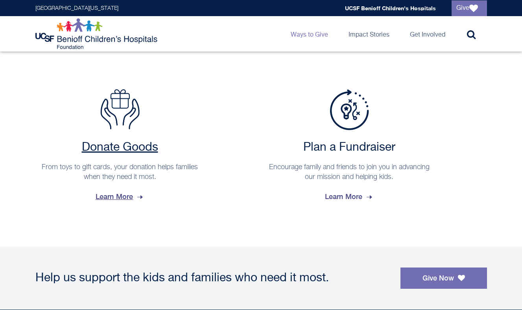 The height and width of the screenshot is (310, 522). I want to click on img: Donate Goods, so click(120, 109).